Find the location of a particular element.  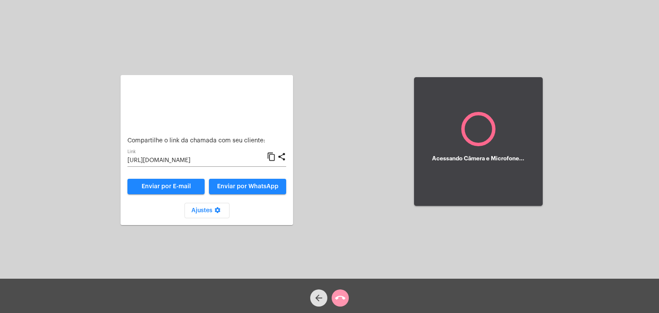

h5: Acessando Câmera e Microfone... is located at coordinates (478, 159).